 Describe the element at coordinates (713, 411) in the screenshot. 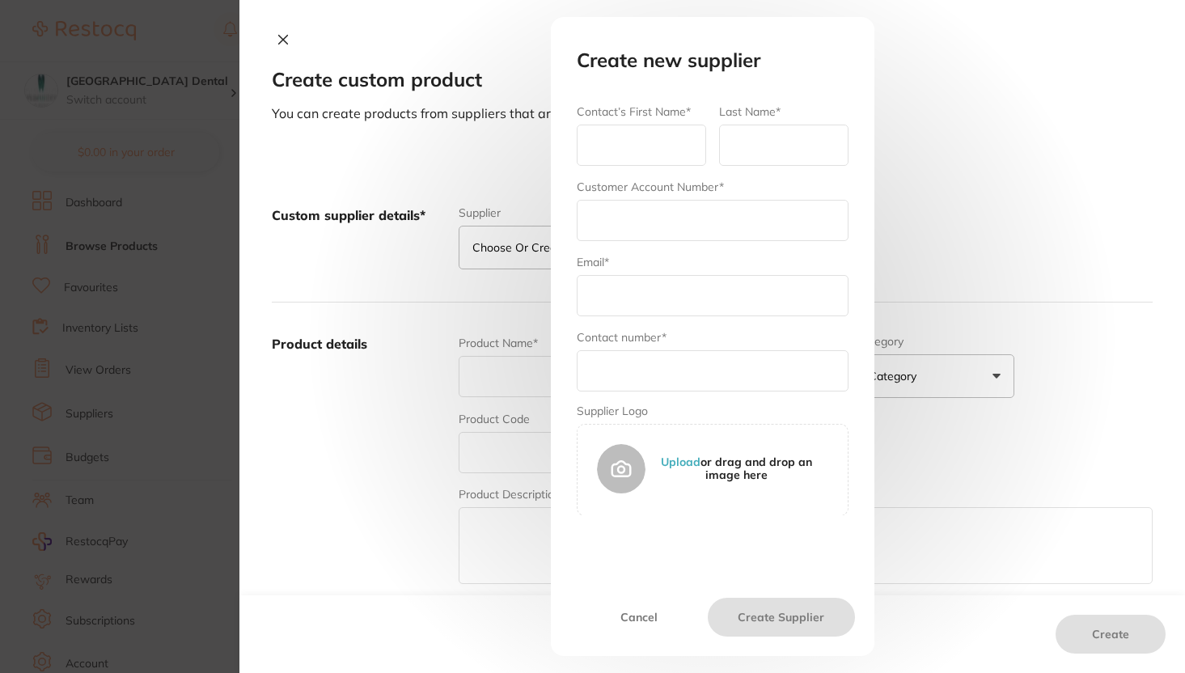

I see `label: Supplier Logo` at that location.